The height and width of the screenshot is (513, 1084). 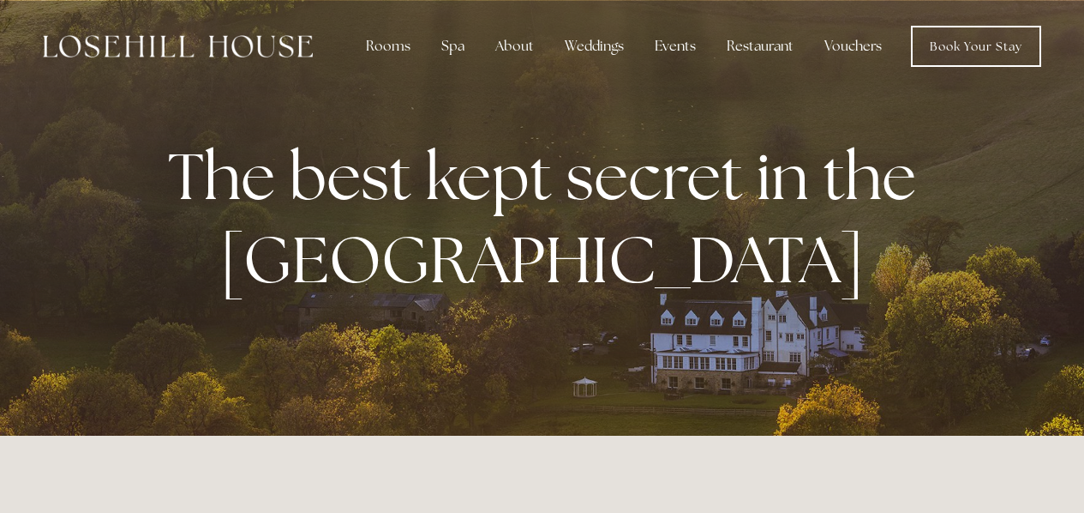 What do you see at coordinates (976, 46) in the screenshot?
I see `a: Book Your Stay` at bounding box center [976, 46].